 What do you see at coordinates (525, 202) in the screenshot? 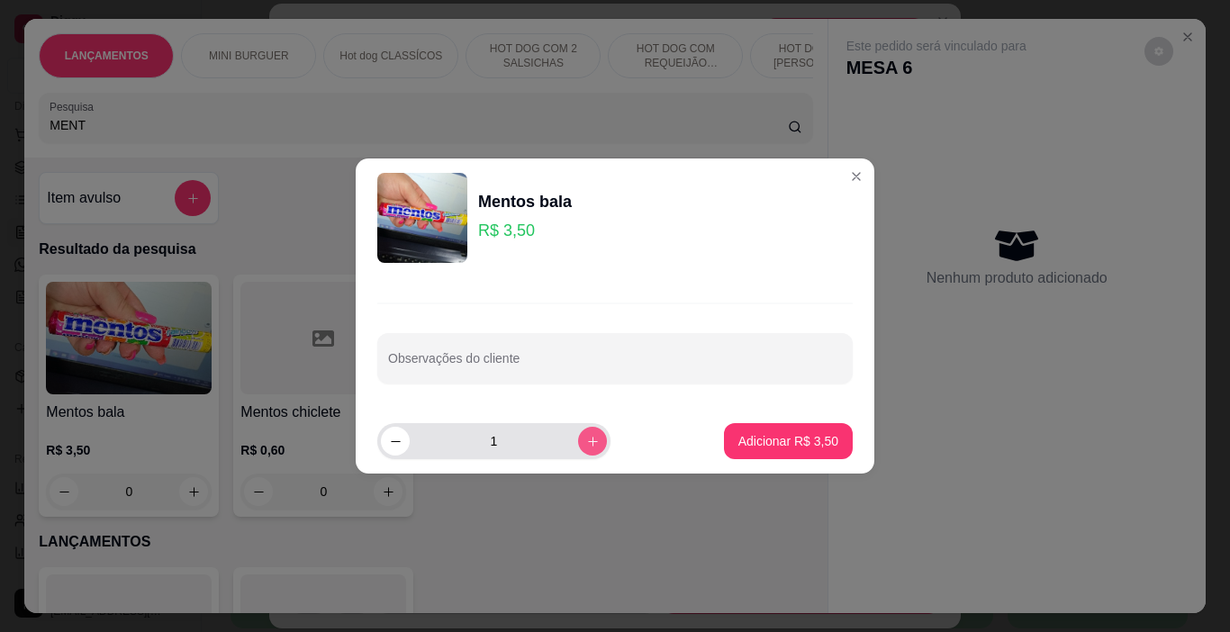
I see `div: Mentos bala` at bounding box center [525, 202].